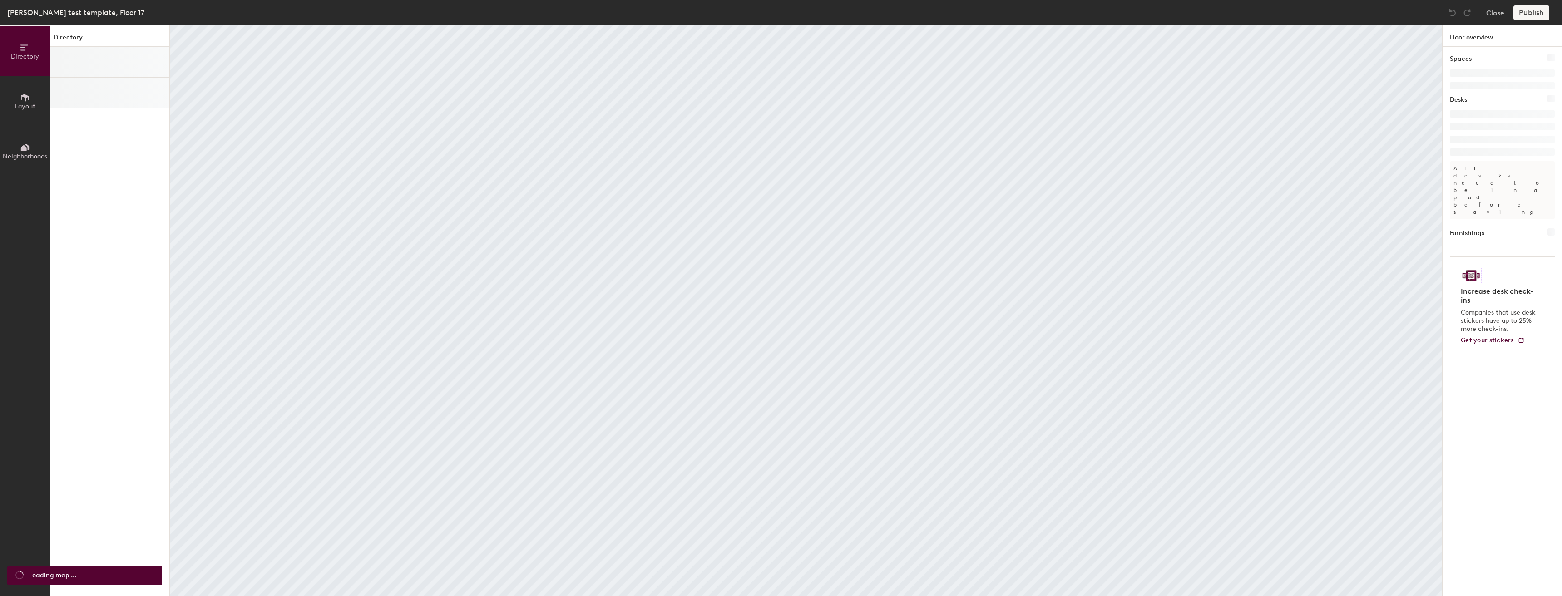 This screenshot has height=596, width=1562. I want to click on h1: Floor overview, so click(1502, 36).